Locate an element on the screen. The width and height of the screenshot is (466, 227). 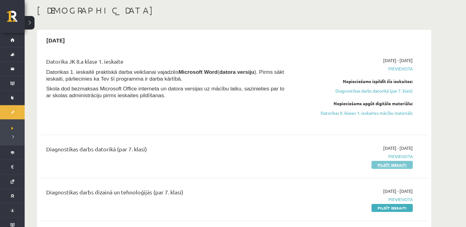
div: Diagnostikas darbs datorikā (par 7. klasi) is located at coordinates (167, 151).